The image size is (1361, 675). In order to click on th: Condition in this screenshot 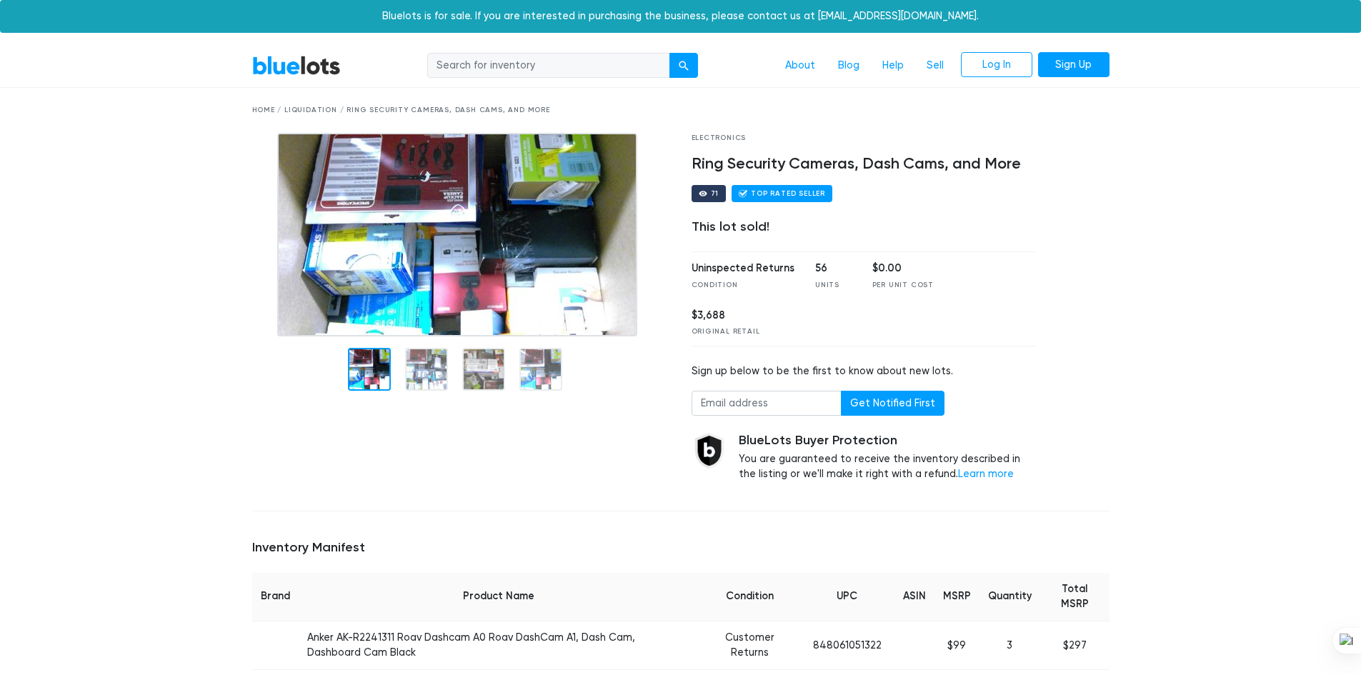, I will do `click(750, 597)`.